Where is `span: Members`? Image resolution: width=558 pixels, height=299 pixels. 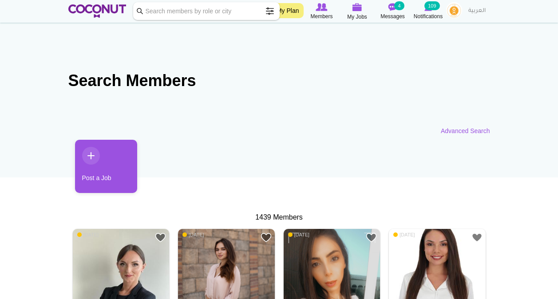
span: Members is located at coordinates (321, 16).